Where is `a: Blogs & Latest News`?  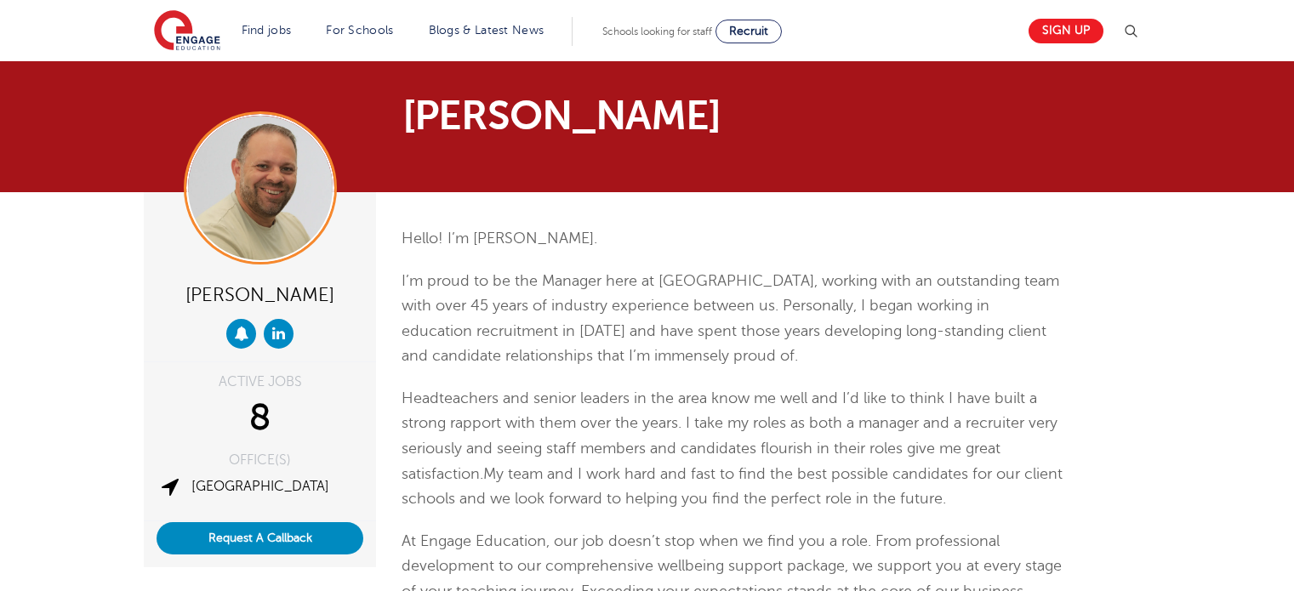
a: Blogs & Latest News is located at coordinates (487, 30).